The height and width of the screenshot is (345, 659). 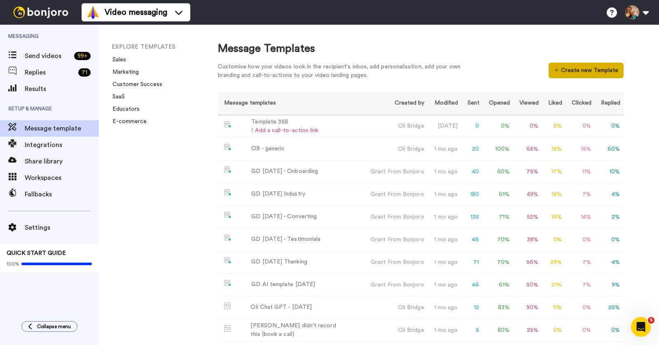 What do you see at coordinates (62, 145) in the screenshot?
I see `span: Integrations` at bounding box center [62, 145].